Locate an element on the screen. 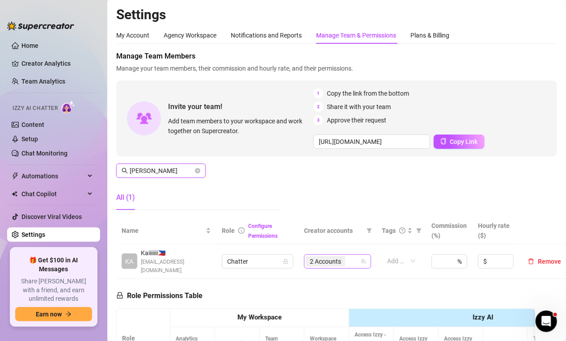 The height and width of the screenshot is (341, 566). button: Copy Link is located at coordinates (459, 142).